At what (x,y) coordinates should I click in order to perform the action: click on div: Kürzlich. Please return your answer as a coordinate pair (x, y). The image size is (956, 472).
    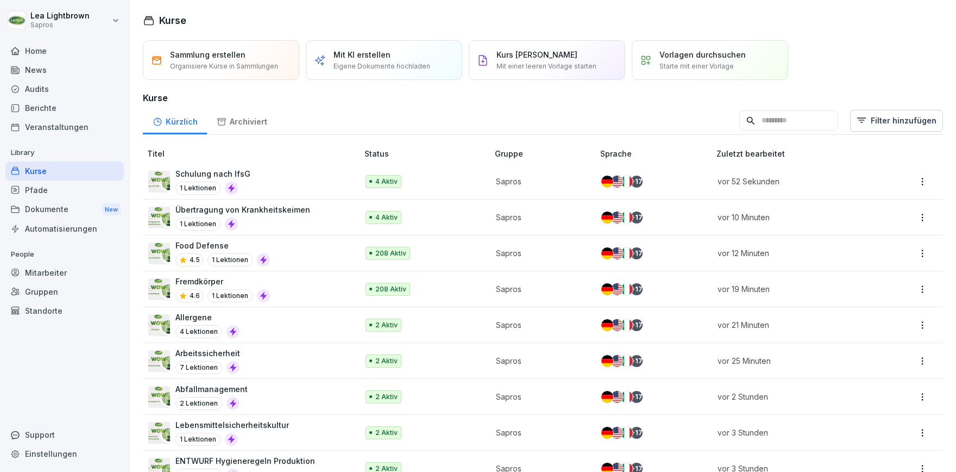
    Looking at the image, I should click on (175, 120).